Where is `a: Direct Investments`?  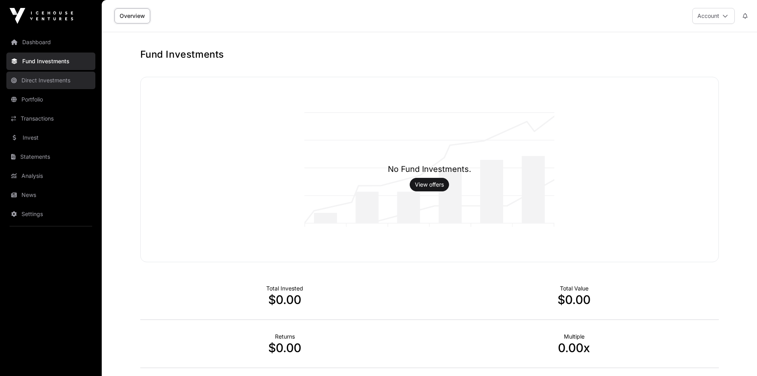
a: Direct Investments is located at coordinates (51, 80).